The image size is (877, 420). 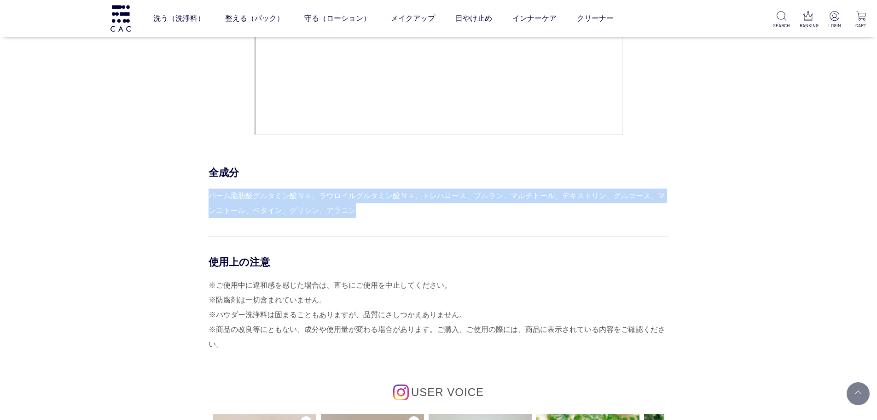 What do you see at coordinates (595, 18) in the screenshot?
I see `a: クリーナー` at bounding box center [595, 18].